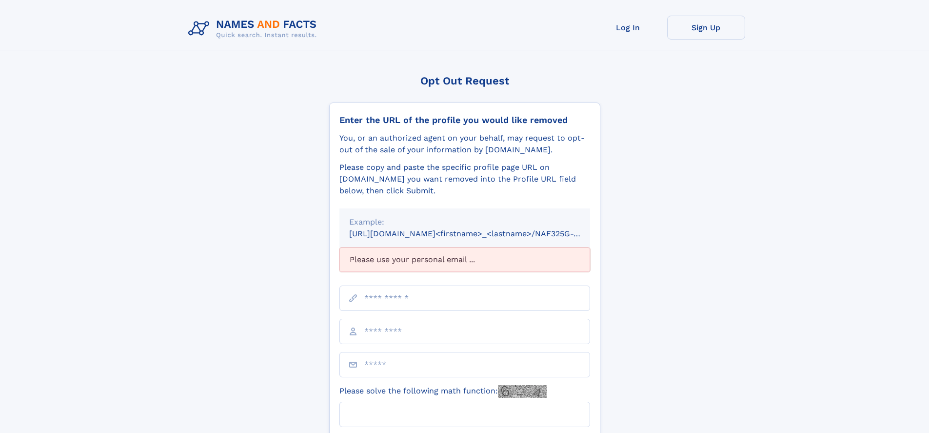 Image resolution: width=929 pixels, height=433 pixels. Describe the element at coordinates (443, 391) in the screenshot. I see `label: Please solve the following math function:` at that location.